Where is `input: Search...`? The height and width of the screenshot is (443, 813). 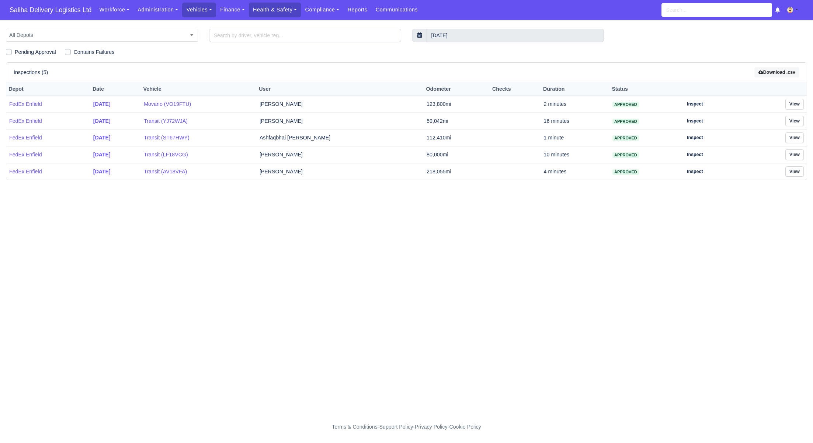 input: Search... is located at coordinates (717, 10).